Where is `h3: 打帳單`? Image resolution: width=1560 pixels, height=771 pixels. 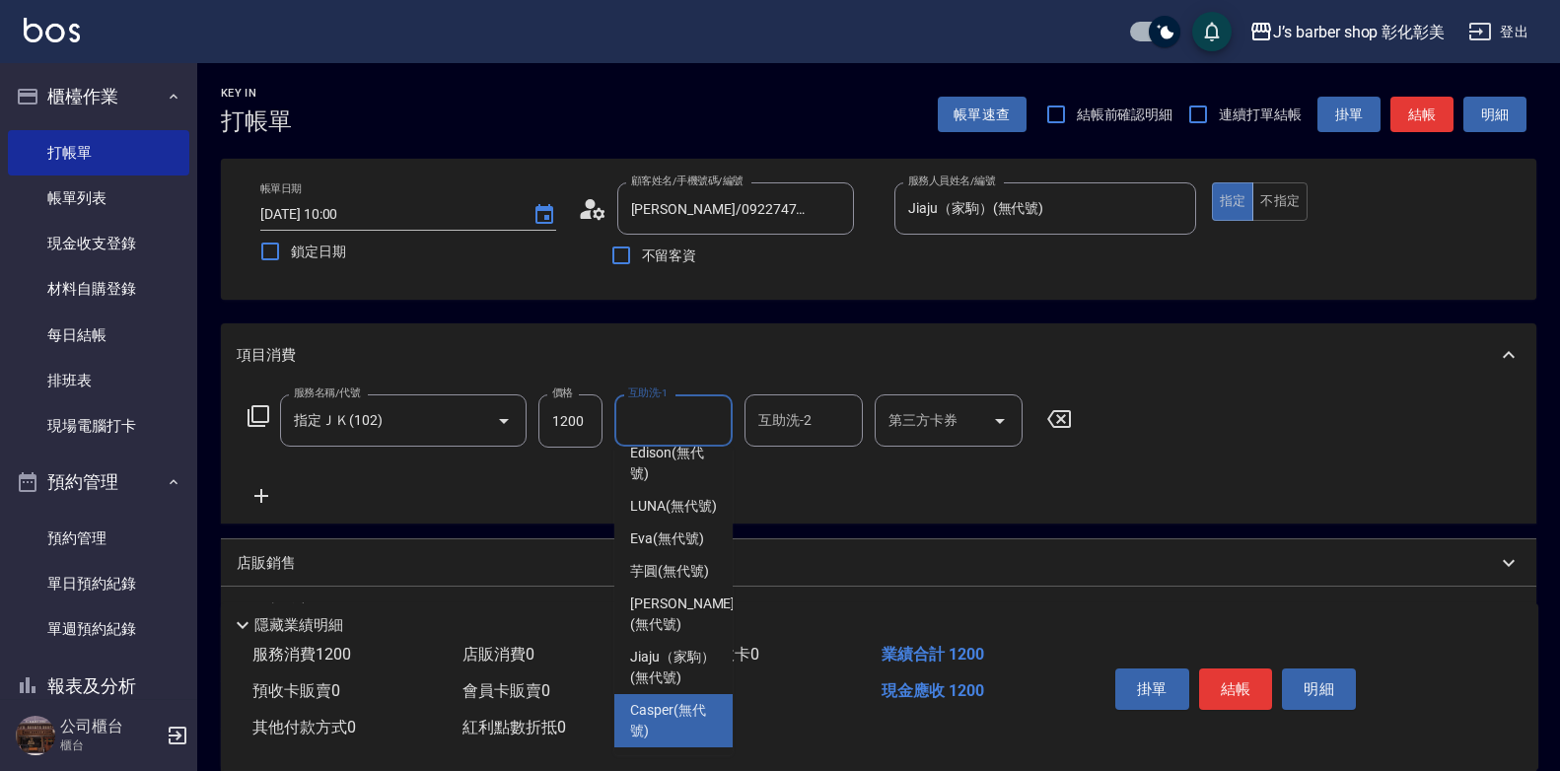 h3: 打帳單 is located at coordinates (256, 121).